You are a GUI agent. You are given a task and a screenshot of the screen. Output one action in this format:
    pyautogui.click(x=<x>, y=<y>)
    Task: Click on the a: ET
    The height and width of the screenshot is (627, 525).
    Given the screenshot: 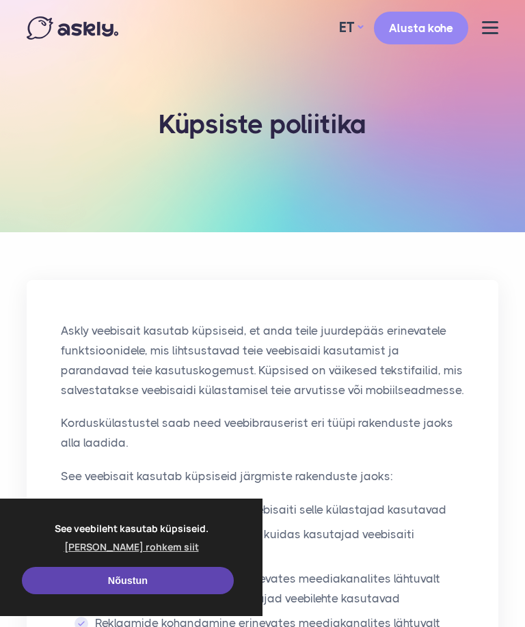 What is the action you would take?
    pyautogui.click(x=351, y=28)
    